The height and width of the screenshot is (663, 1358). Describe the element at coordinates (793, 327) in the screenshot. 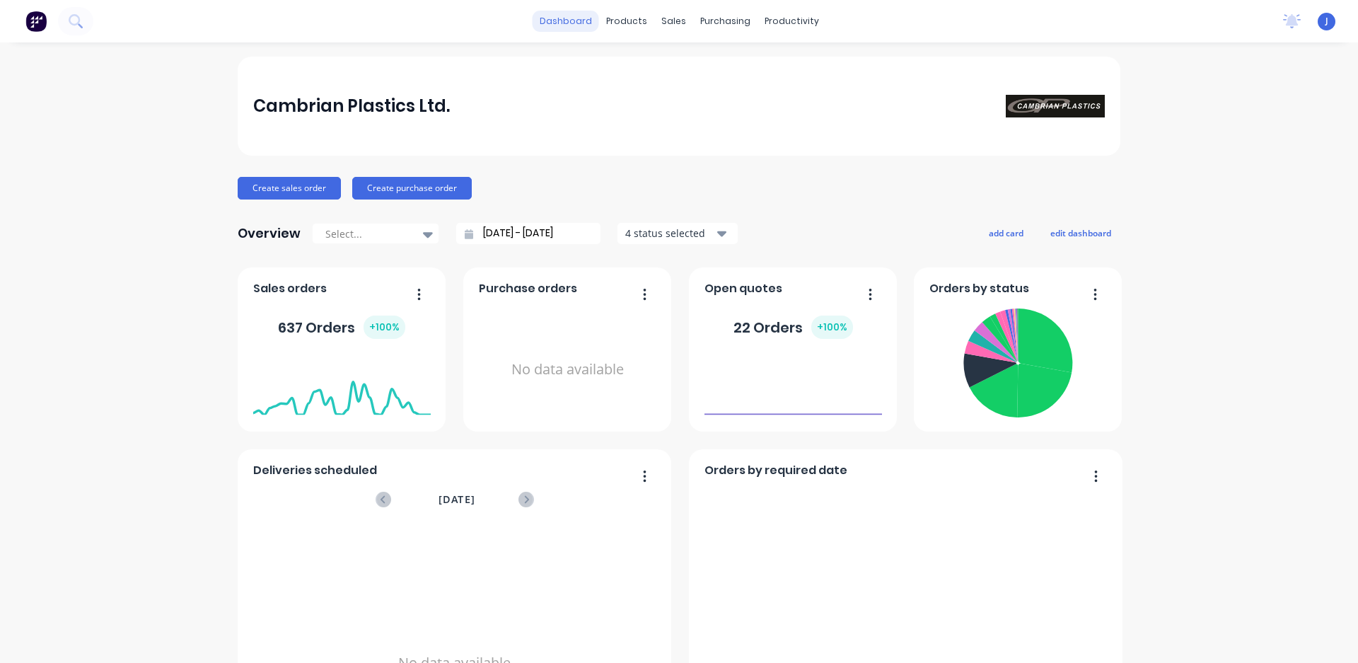

I see `div: 22 Orders` at that location.